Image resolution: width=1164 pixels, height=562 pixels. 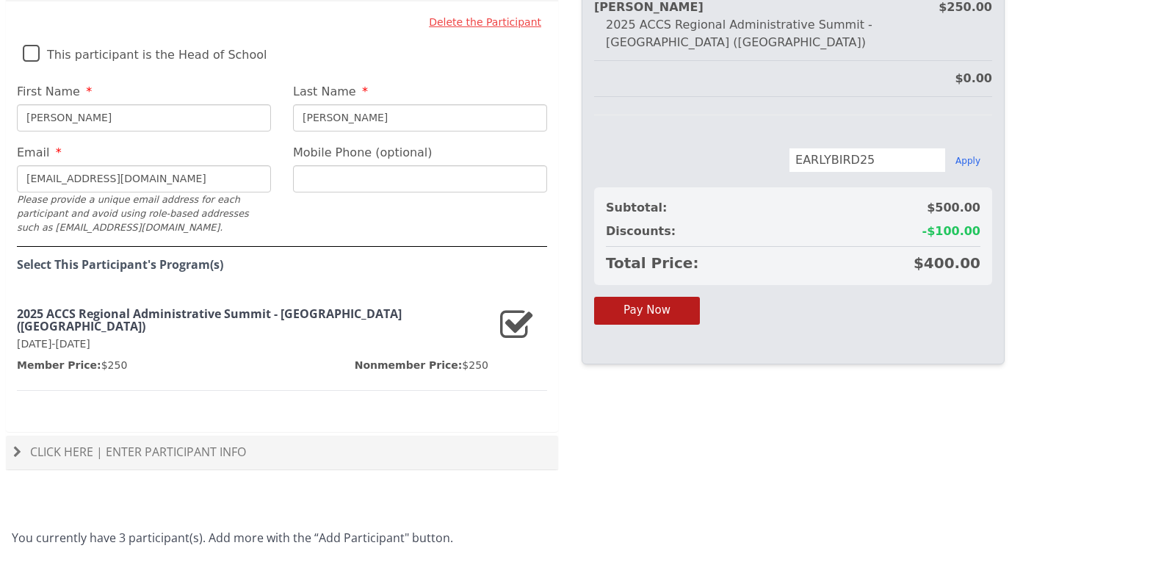 What do you see at coordinates (485, 22) in the screenshot?
I see `button: Delete the Participant` at bounding box center [485, 22].